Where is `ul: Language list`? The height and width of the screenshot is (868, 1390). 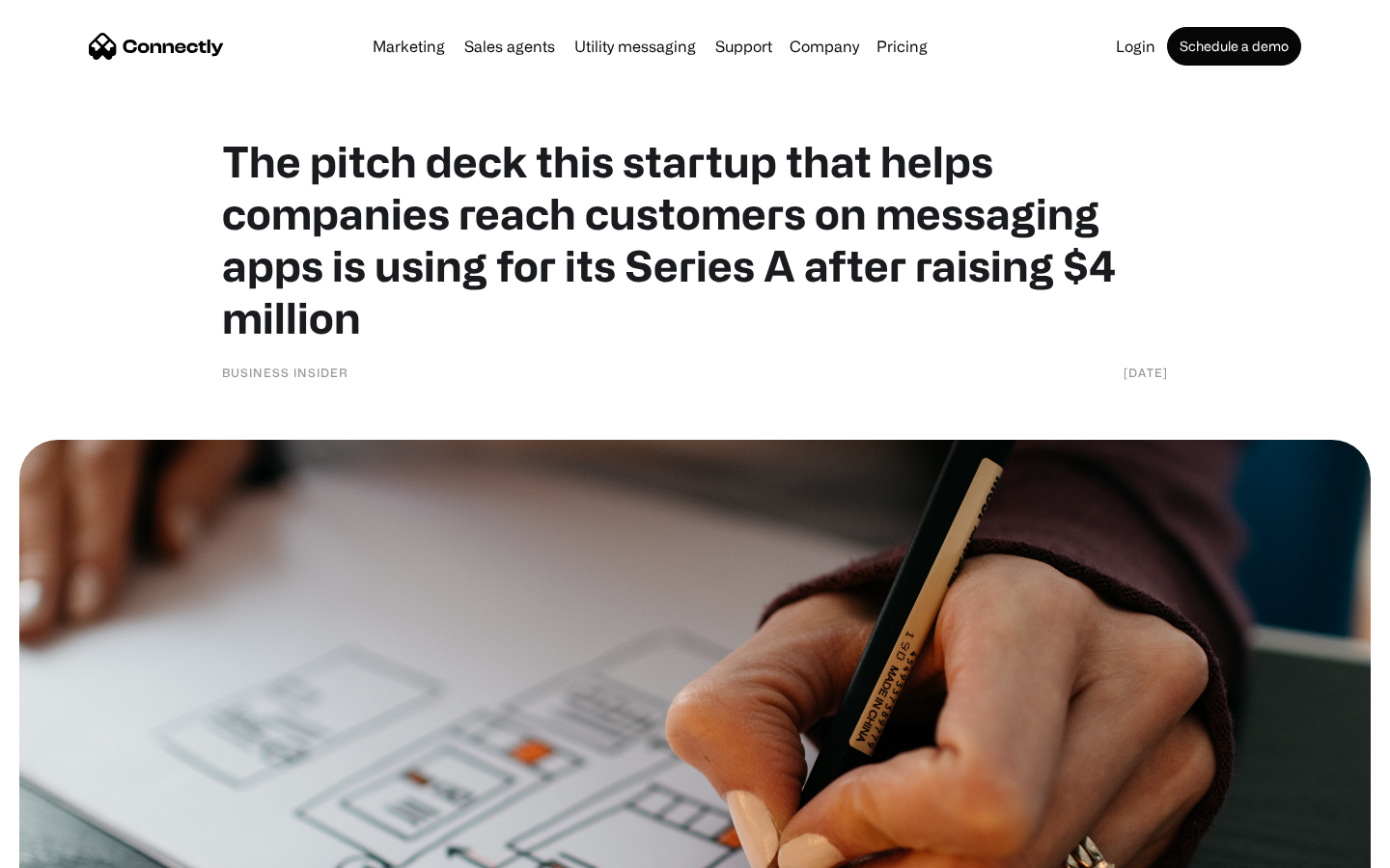 ul: Language list is located at coordinates (77, 848).